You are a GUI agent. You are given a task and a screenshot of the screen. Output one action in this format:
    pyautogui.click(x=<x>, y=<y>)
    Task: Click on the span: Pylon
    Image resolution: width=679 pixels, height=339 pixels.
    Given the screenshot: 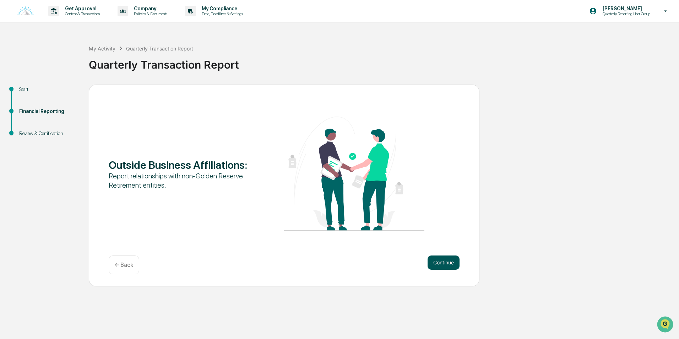 What is the action you would take?
    pyautogui.click(x=78, y=123)
    